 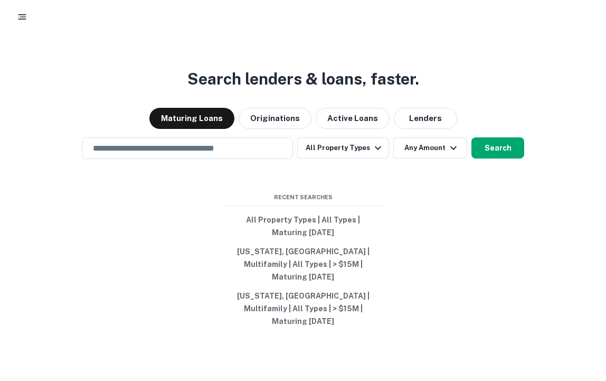 I want to click on button: Active Loans, so click(x=353, y=118).